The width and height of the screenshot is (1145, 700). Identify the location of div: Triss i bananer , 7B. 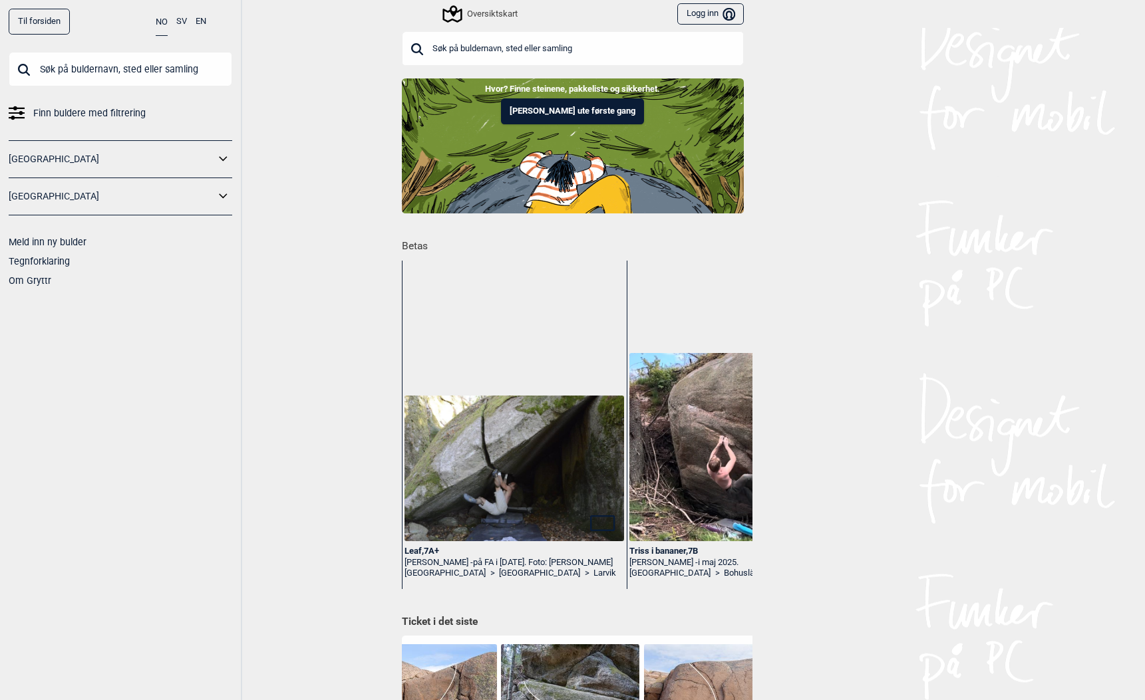
(738, 551).